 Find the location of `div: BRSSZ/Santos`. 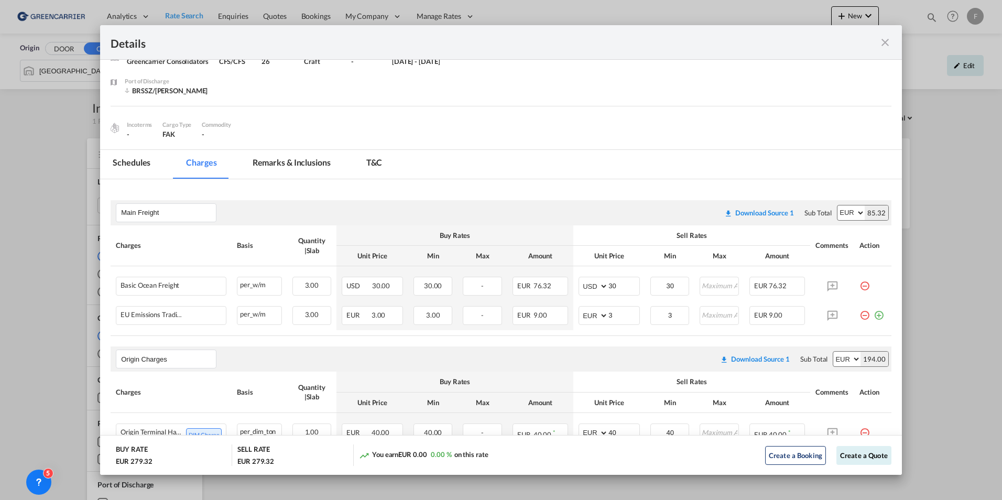

div: BRSSZ/Santos is located at coordinates (167, 91).